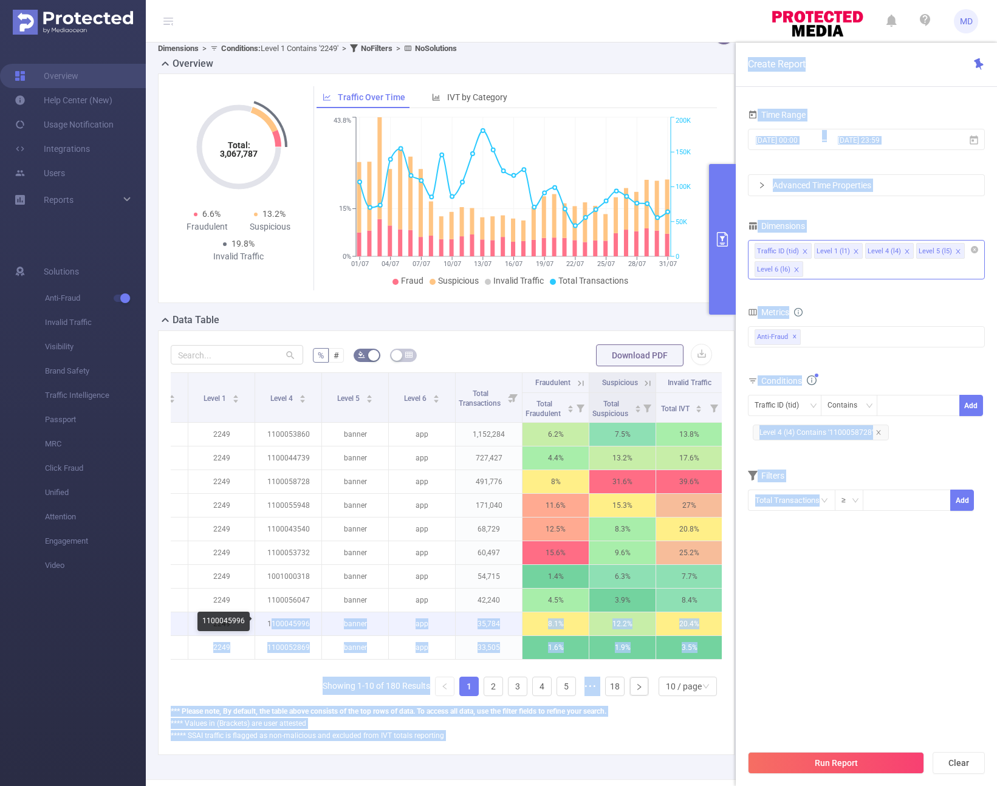 The width and height of the screenshot is (997, 786). Describe the element at coordinates (270, 227) in the screenshot. I see `div: Suspicious` at that location.